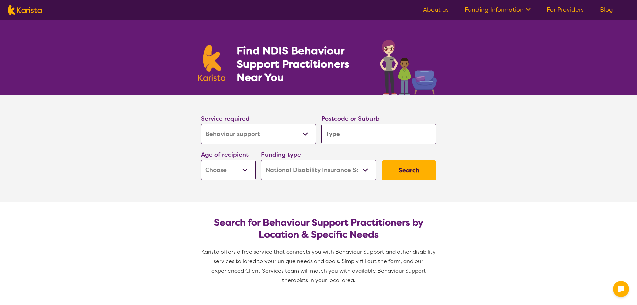 This screenshot has width=637, height=305. What do you see at coordinates (379, 134) in the screenshot?
I see `input: Type` at bounding box center [379, 134].